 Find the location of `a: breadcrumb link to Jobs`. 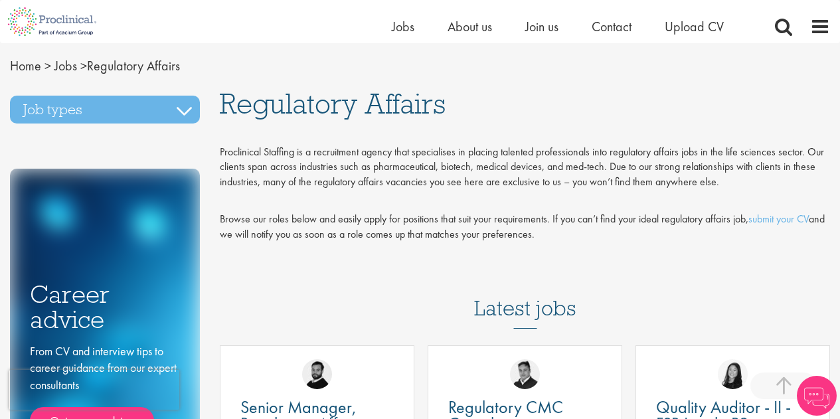

a: breadcrumb link to Jobs is located at coordinates (66, 66).